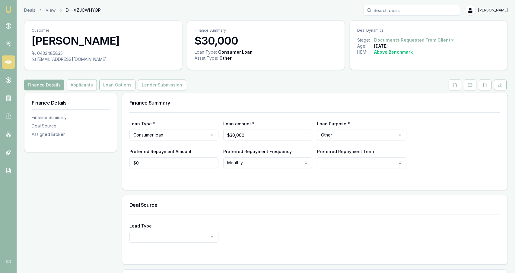  I want to click on a: Deals, so click(30, 10).